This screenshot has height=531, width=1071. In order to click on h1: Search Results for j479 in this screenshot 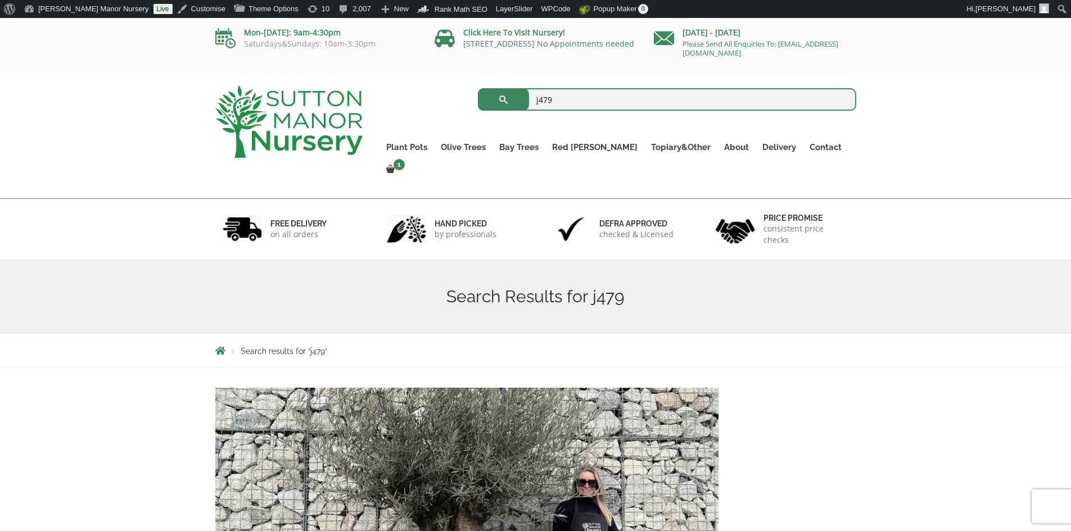, I will do `click(536, 297)`.